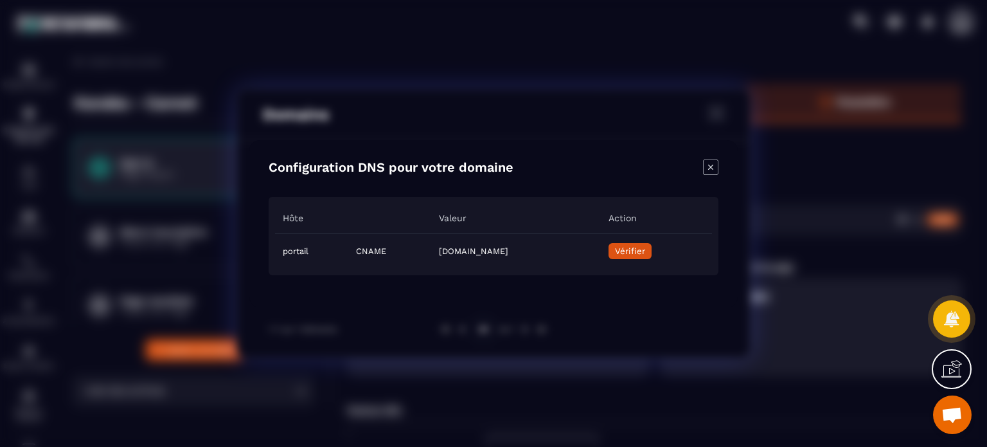  What do you see at coordinates (711, 168) in the screenshot?
I see `div: Close modal` at bounding box center [711, 168].